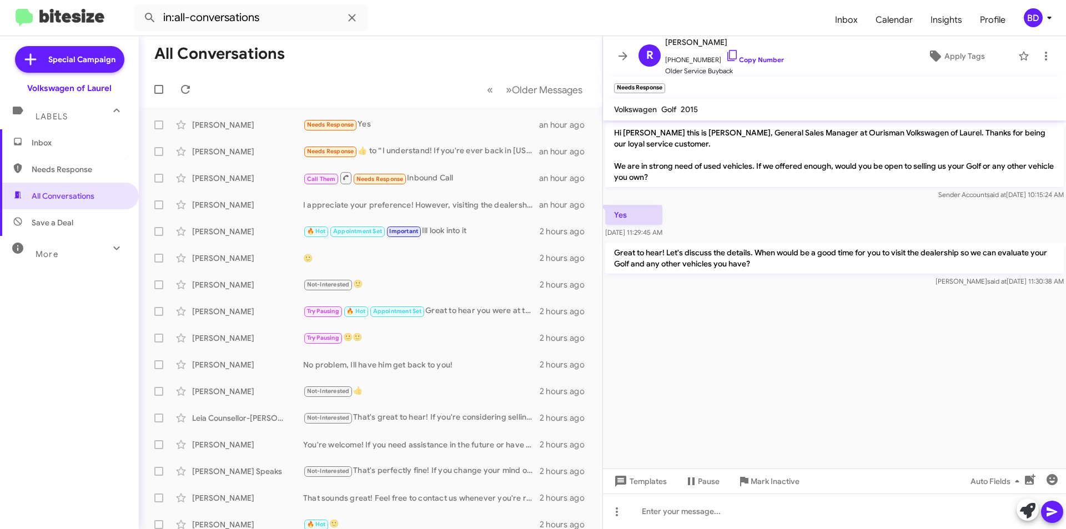 Image resolution: width=1066 pixels, height=529 pixels. Describe the element at coordinates (997, 481) in the screenshot. I see `button: Auto Fields` at that location.